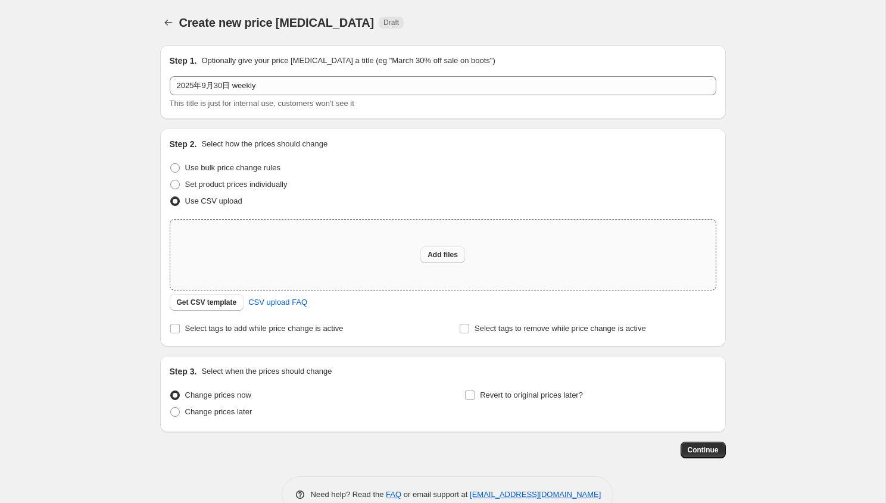  I want to click on button: Price change jobs, so click(168, 23).